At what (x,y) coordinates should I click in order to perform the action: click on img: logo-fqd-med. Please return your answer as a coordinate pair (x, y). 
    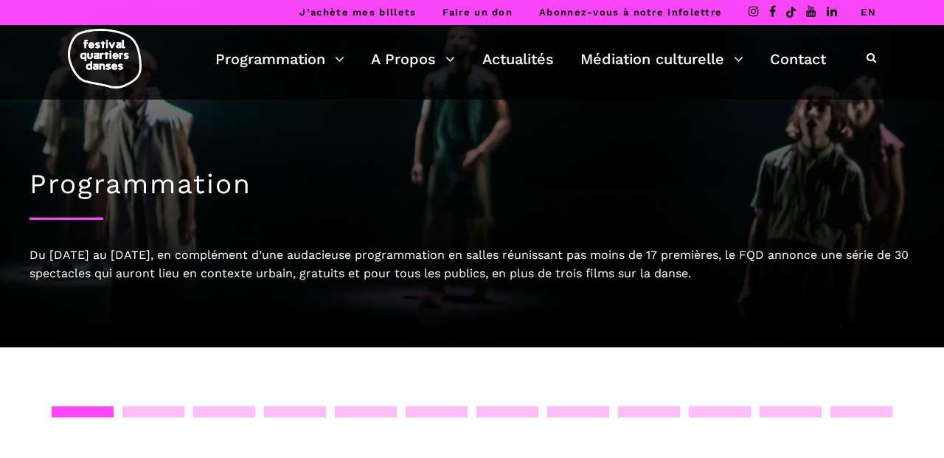
    Looking at the image, I should click on (105, 58).